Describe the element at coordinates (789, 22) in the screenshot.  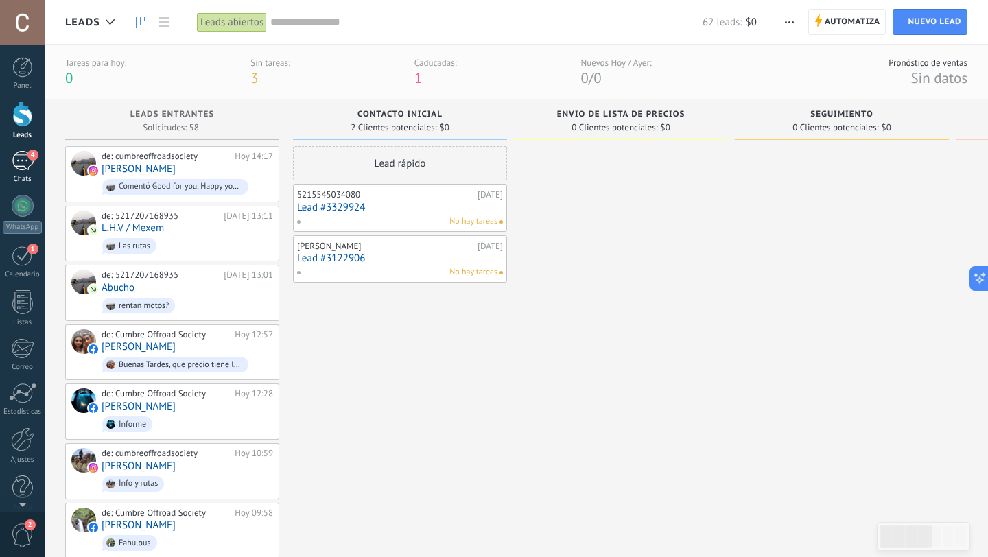
I see `button: Más` at that location.